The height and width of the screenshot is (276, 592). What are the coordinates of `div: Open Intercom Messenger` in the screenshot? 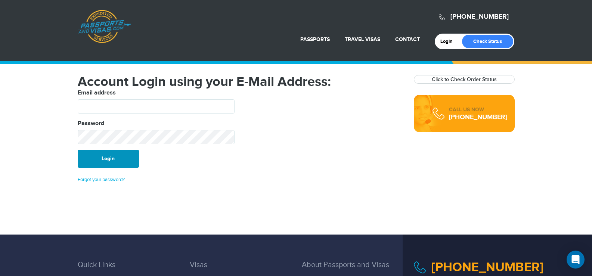 It's located at (575, 260).